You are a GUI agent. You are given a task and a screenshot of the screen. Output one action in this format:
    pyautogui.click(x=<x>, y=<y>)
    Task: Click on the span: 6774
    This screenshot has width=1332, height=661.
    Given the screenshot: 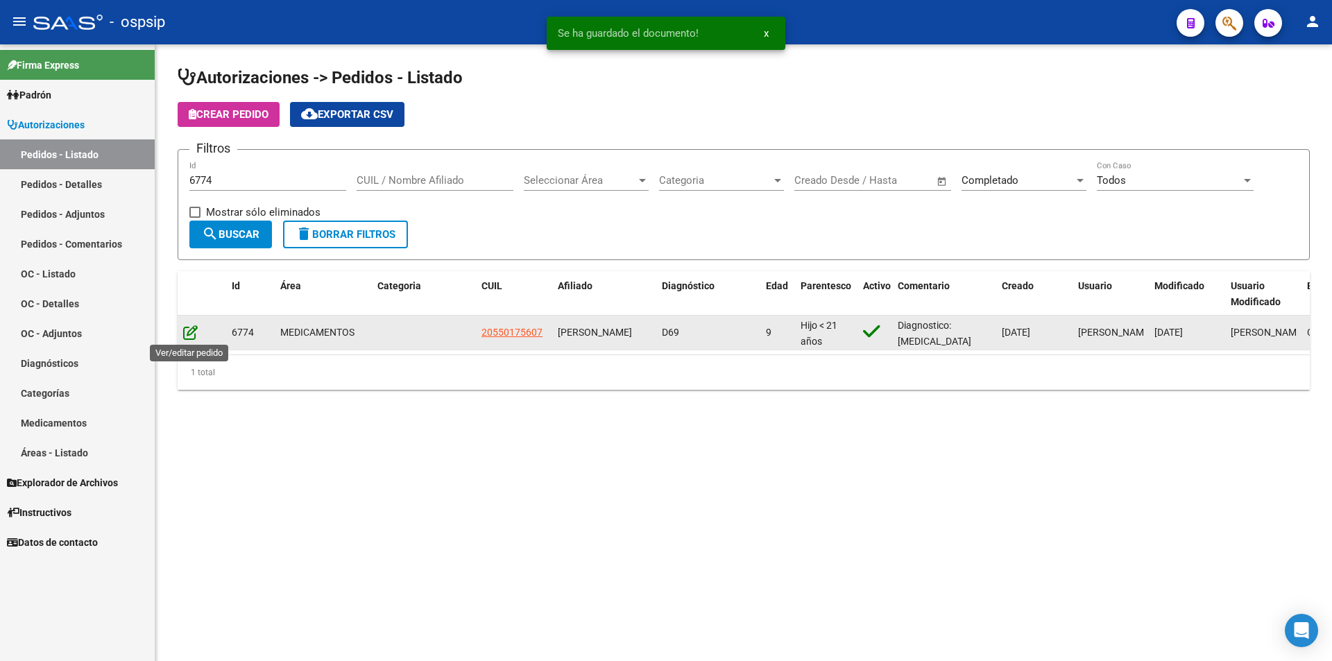 What is the action you would take?
    pyautogui.click(x=243, y=332)
    